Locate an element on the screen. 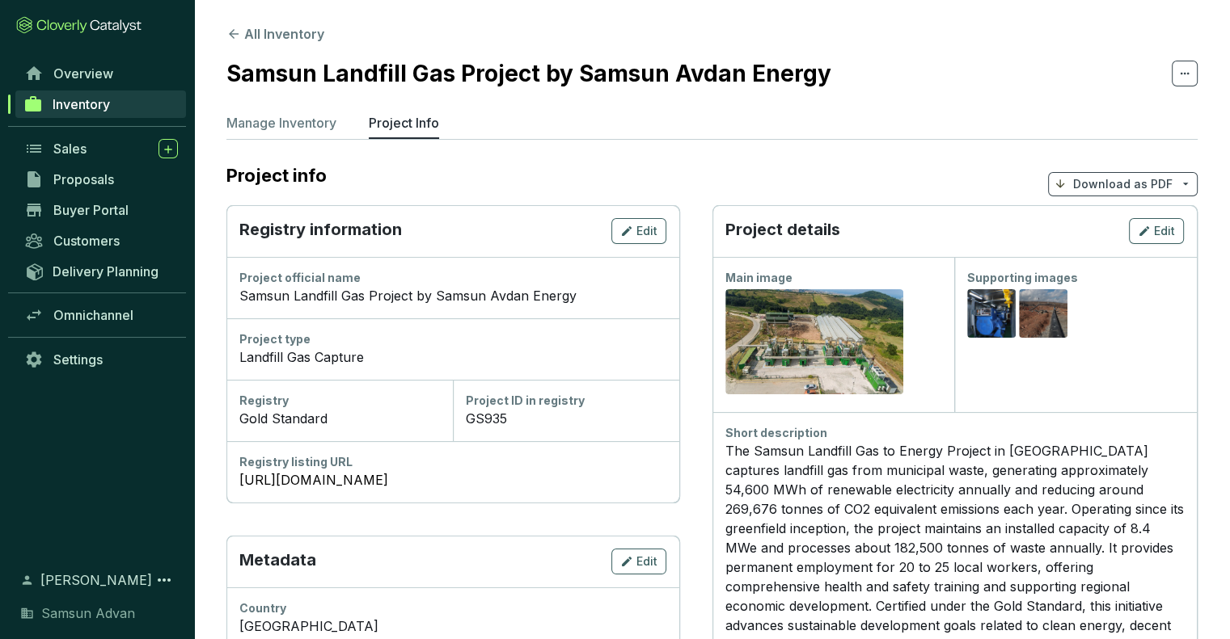 This screenshot has width=1230, height=639. span: Overview is located at coordinates (83, 74).